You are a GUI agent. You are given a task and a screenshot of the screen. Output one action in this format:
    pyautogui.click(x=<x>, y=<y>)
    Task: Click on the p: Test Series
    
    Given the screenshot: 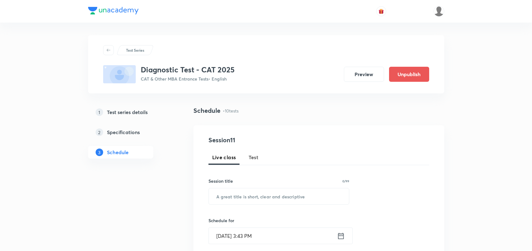 What is the action you would take?
    pyautogui.click(x=135, y=50)
    